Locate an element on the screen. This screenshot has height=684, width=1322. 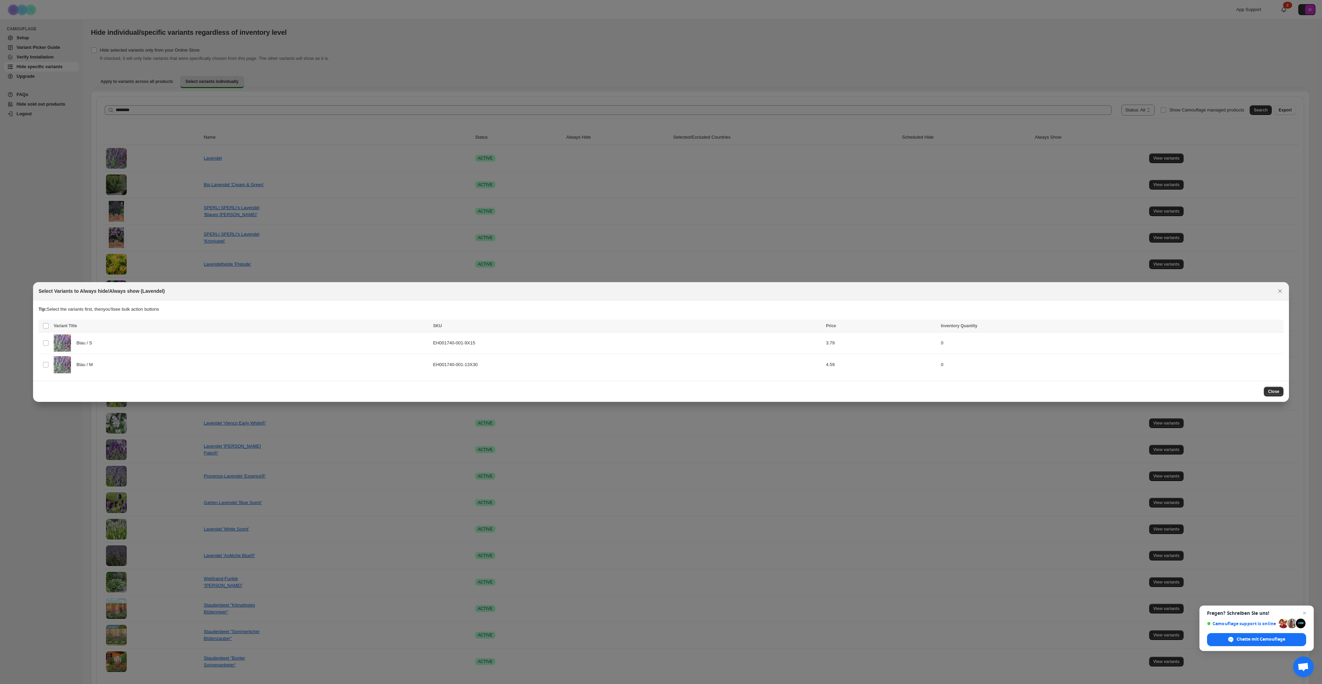
a: Chat öffnen is located at coordinates (1303, 667).